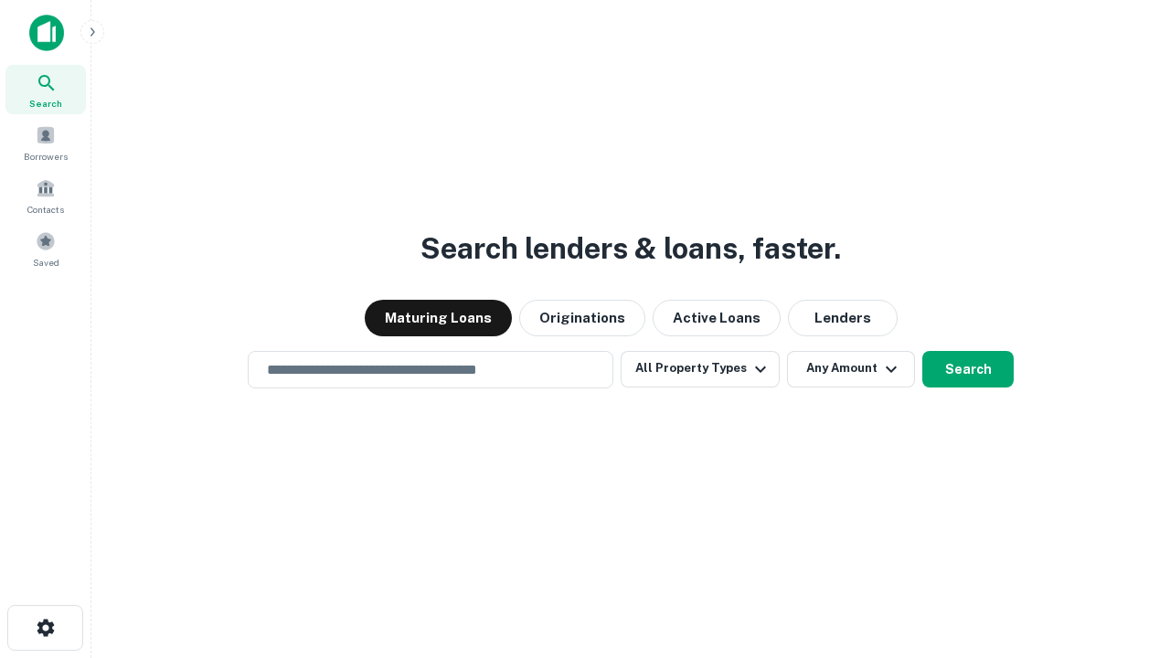 The width and height of the screenshot is (1170, 658). What do you see at coordinates (46, 90) in the screenshot?
I see `a: Search` at bounding box center [46, 90].